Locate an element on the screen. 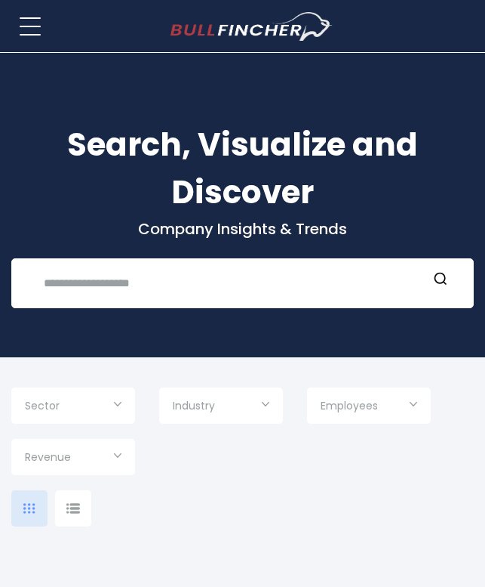 The width and height of the screenshot is (485, 587). p: Company Insights & Trends is located at coordinates (242, 229).